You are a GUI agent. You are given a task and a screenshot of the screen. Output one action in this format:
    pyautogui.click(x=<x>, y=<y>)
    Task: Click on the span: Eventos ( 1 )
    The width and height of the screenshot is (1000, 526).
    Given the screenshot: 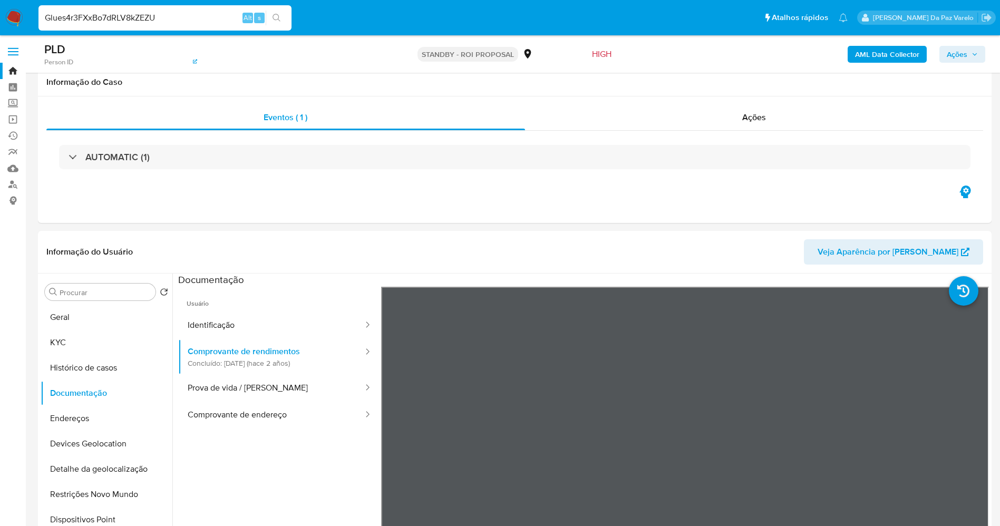 What is the action you would take?
    pyautogui.click(x=285, y=117)
    